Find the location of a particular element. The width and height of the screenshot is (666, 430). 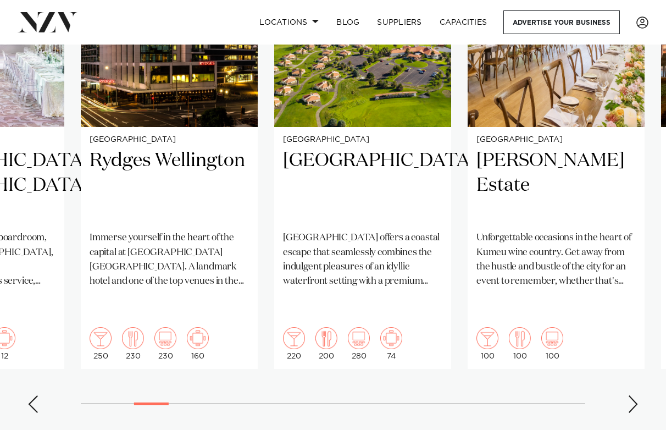

a: Locations is located at coordinates (289, 22).